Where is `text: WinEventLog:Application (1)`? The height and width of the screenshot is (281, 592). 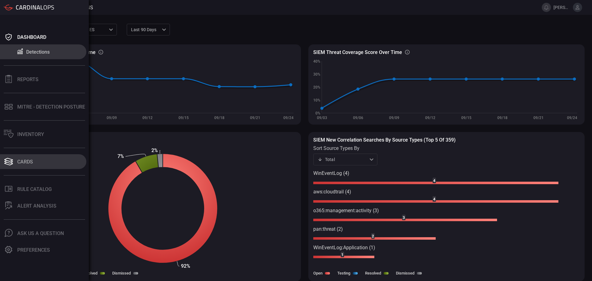
text: WinEventLog:Application (1) is located at coordinates (344, 247).